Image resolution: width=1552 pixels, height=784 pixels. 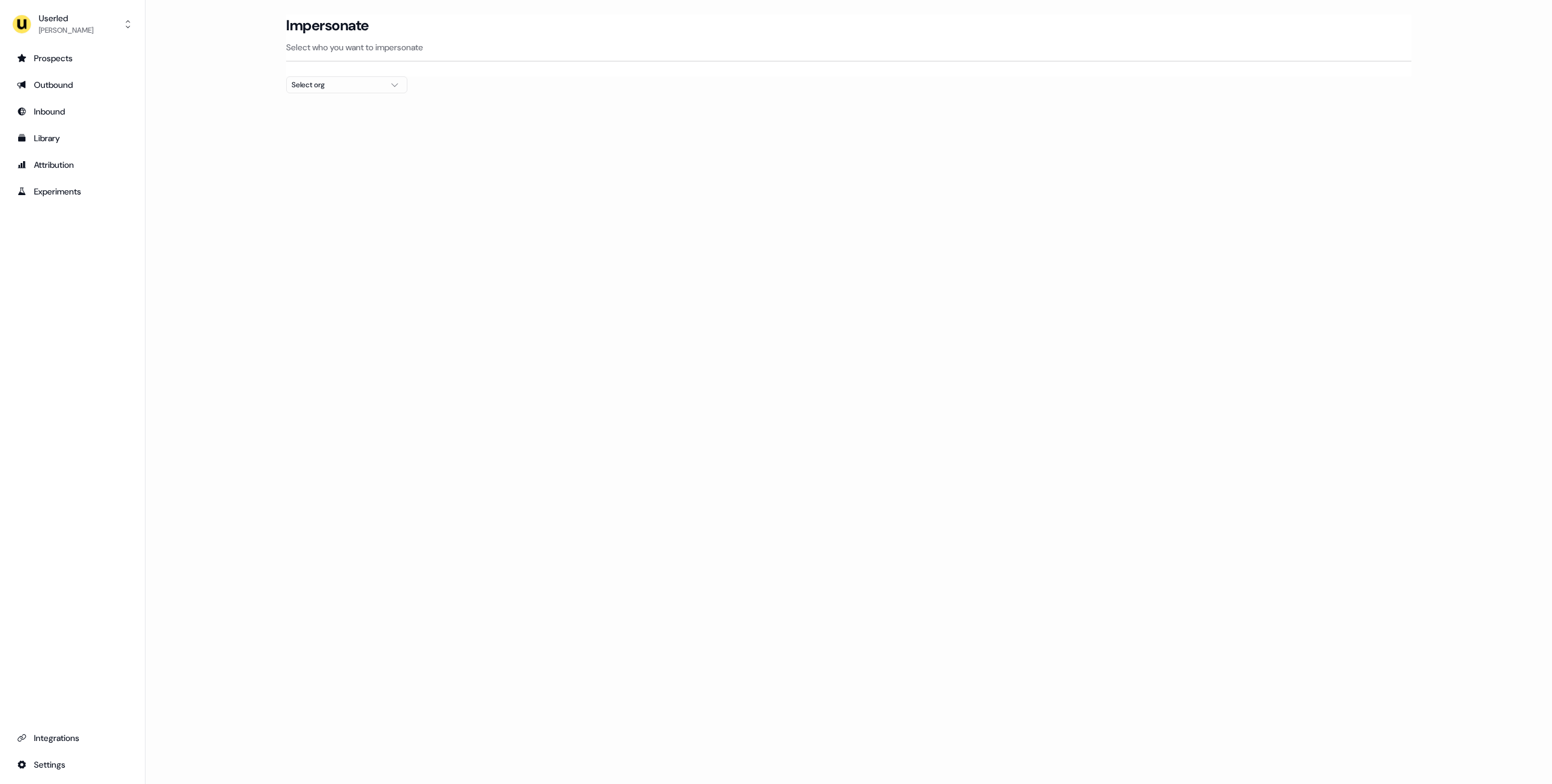 I want to click on div: Integrations, so click(x=72, y=738).